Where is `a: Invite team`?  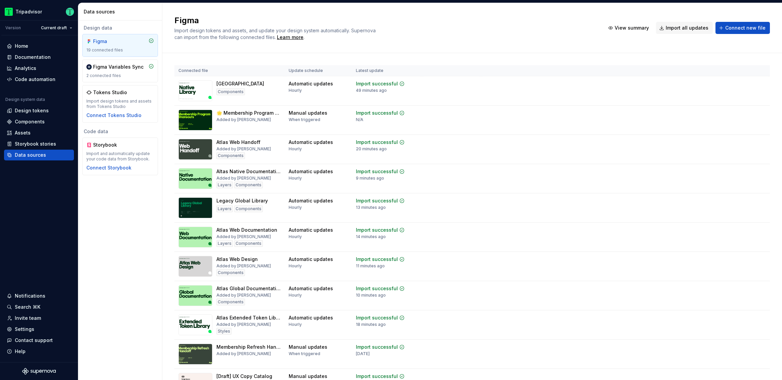
a: Invite team is located at coordinates (39, 318).